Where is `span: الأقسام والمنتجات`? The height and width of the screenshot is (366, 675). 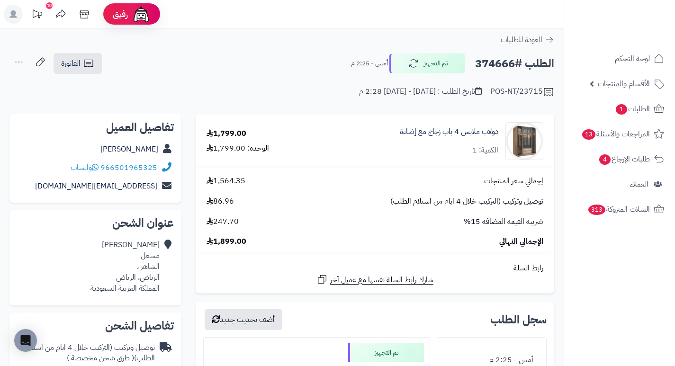 span: الأقسام والمنتجات is located at coordinates (624, 84).